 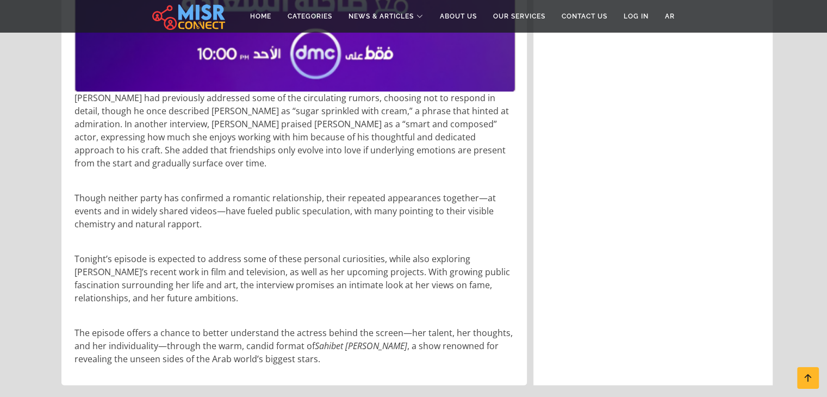 I want to click on a: About Us, so click(x=458, y=16).